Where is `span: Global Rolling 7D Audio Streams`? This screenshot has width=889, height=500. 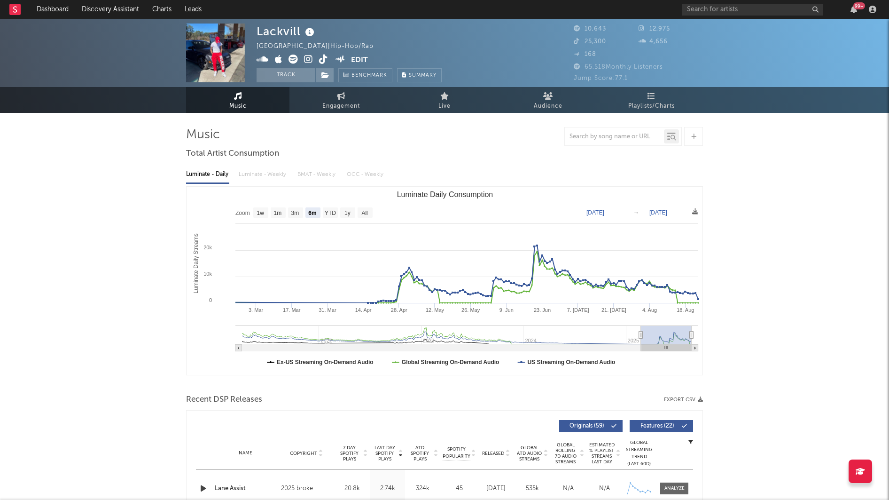 span: Global Rolling 7D Audio Streams is located at coordinates (566, 453).